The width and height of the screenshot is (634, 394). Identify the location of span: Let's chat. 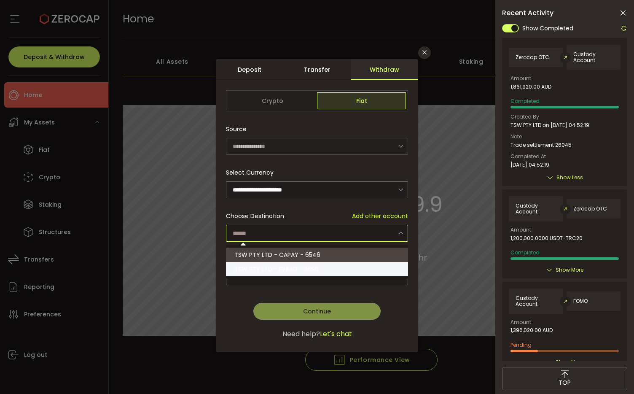
(336, 334).